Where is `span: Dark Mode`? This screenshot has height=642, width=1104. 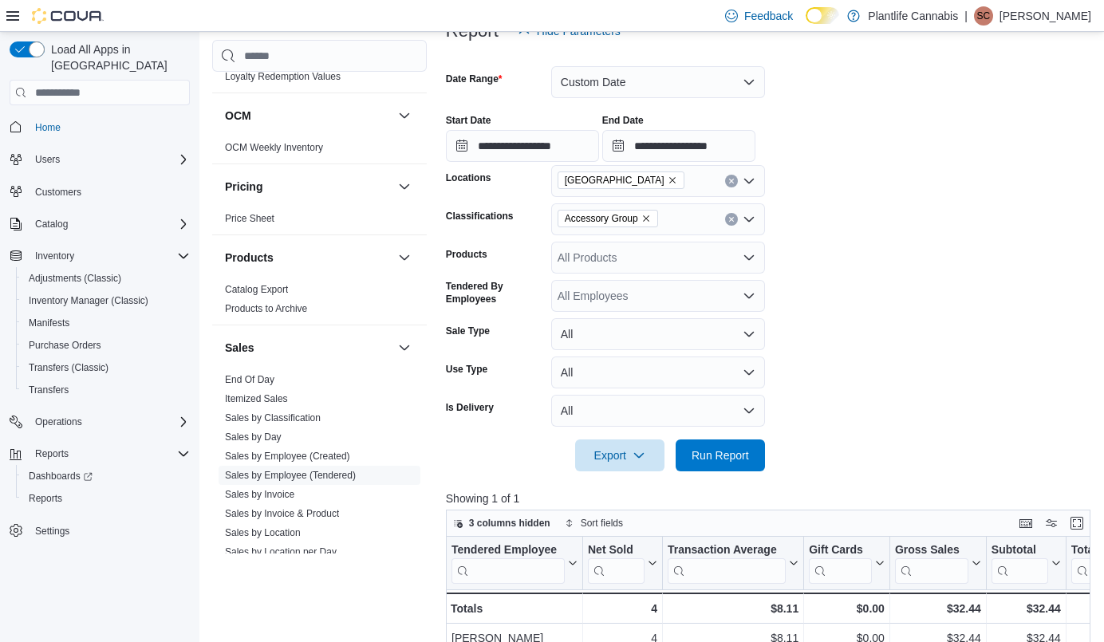 span: Dark Mode is located at coordinates (805, 24).